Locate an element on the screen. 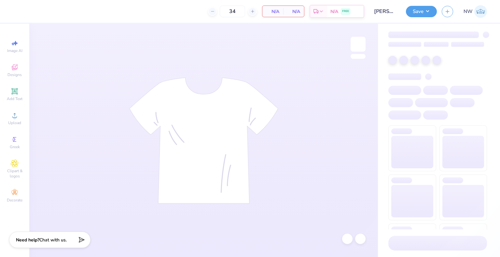  strong: Need help? is located at coordinates (28, 240).